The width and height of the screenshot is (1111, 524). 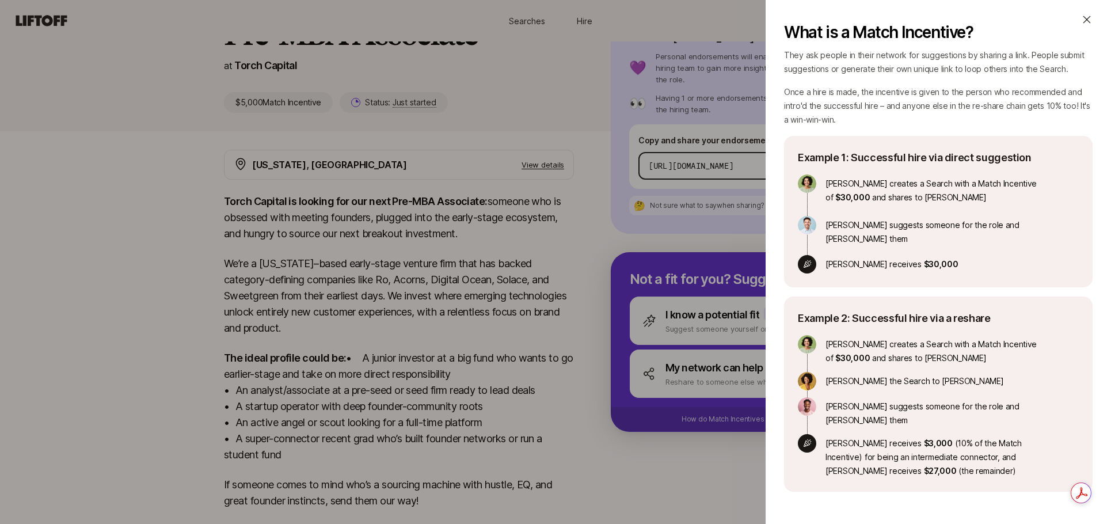 I want to click on p: They ask people in their network for suggestions by sharing a link. People submit suggestions or ..., so click(x=938, y=62).